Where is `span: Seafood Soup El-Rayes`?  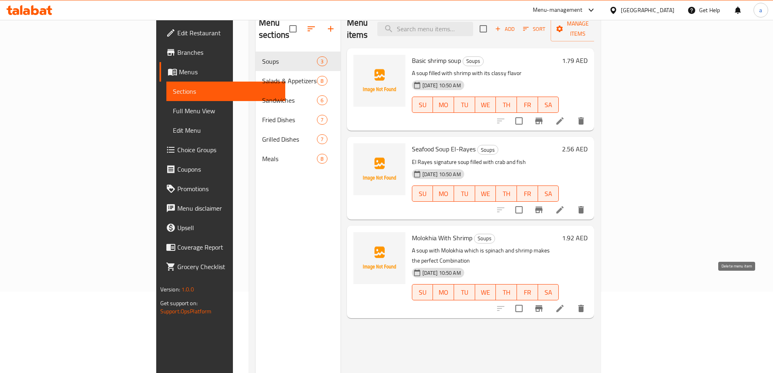 span: Seafood Soup El-Rayes is located at coordinates (444, 149).